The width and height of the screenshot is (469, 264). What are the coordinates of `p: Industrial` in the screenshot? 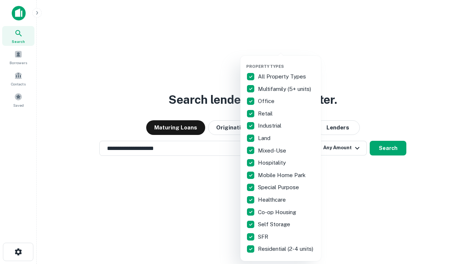 It's located at (270, 126).